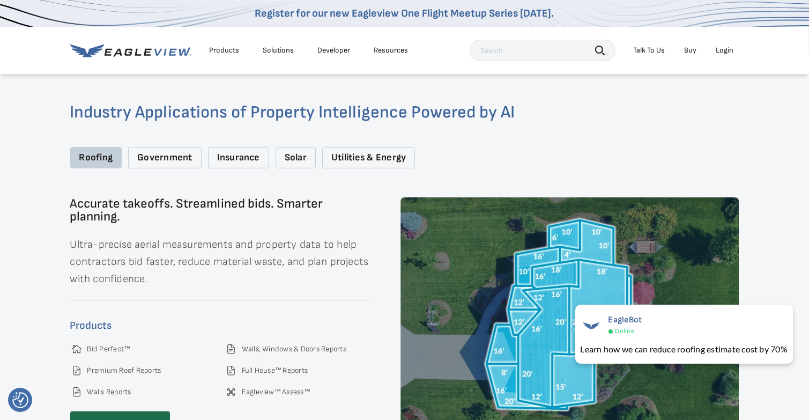 The image size is (809, 420). I want to click on div: Solutions, so click(279, 50).